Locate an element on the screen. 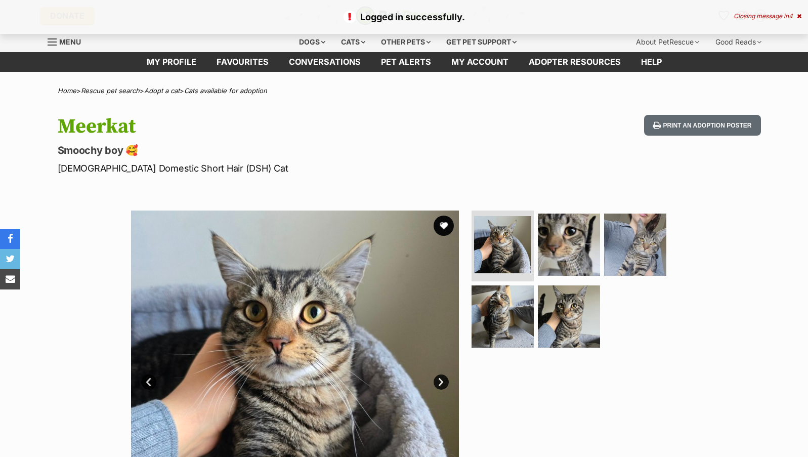  a: Menu is located at coordinates (68, 41).